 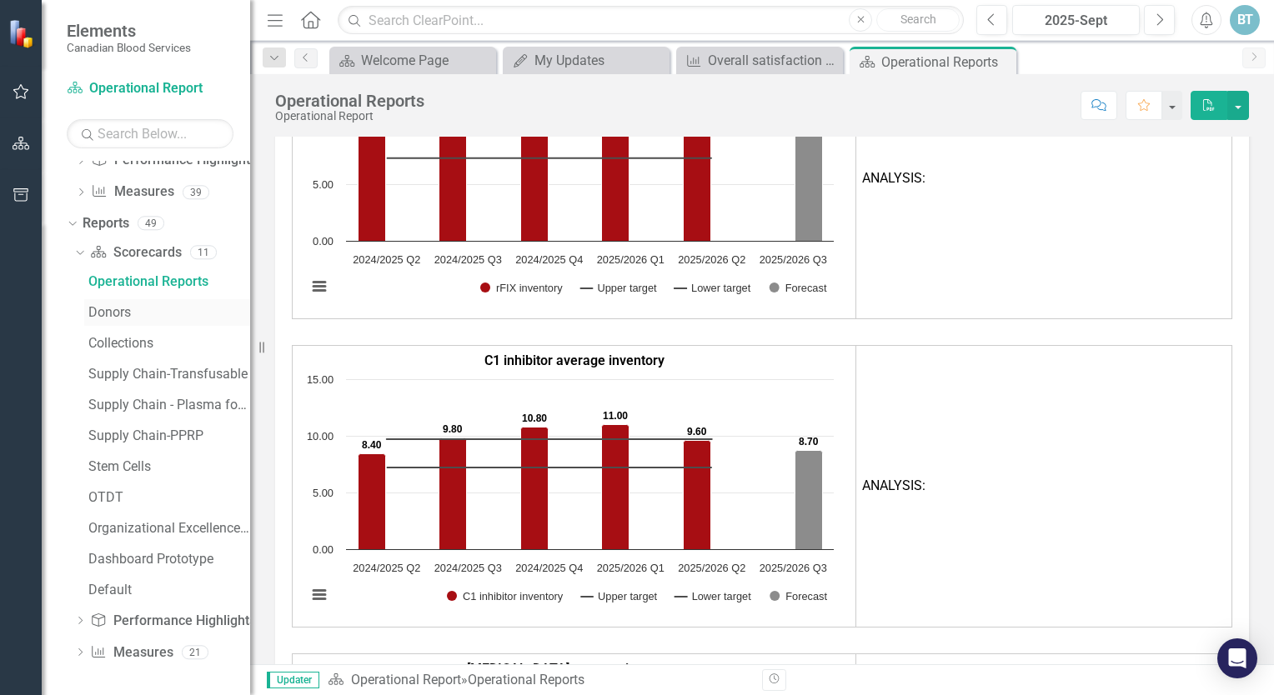 What do you see at coordinates (809, 172) in the screenshot?
I see `path: 2025/2026 Q3, 12.3. Forecast.` at bounding box center [809, 172].